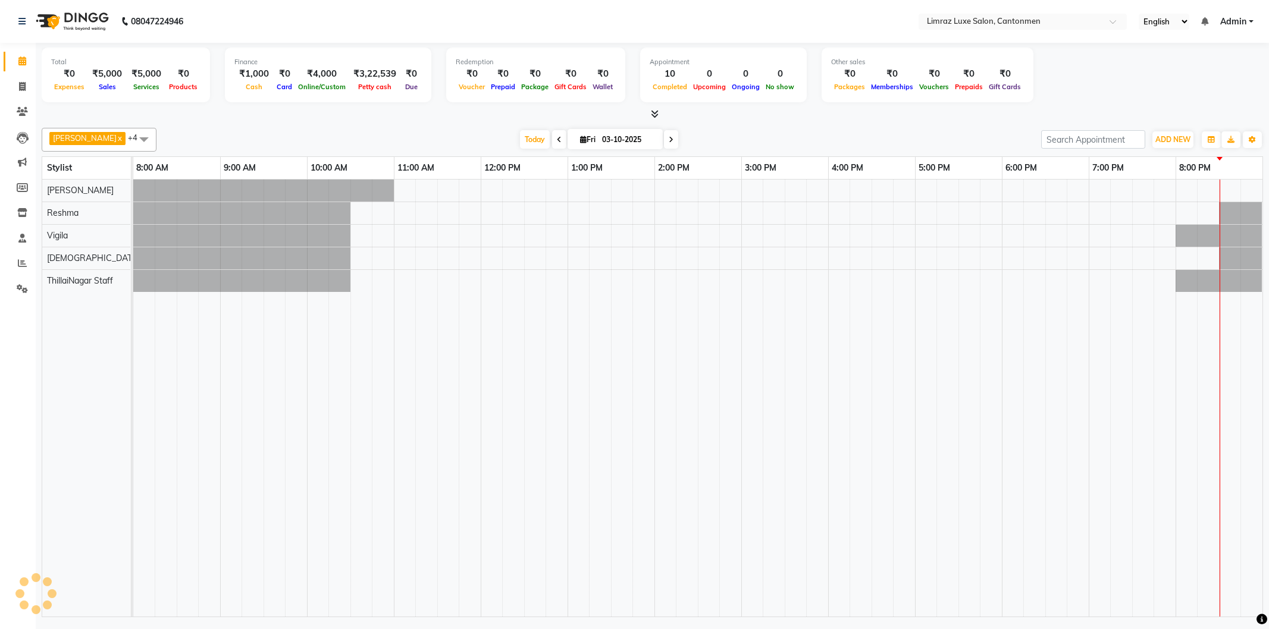 This screenshot has width=1269, height=629. I want to click on a: 8:00 PM, so click(1194, 168).